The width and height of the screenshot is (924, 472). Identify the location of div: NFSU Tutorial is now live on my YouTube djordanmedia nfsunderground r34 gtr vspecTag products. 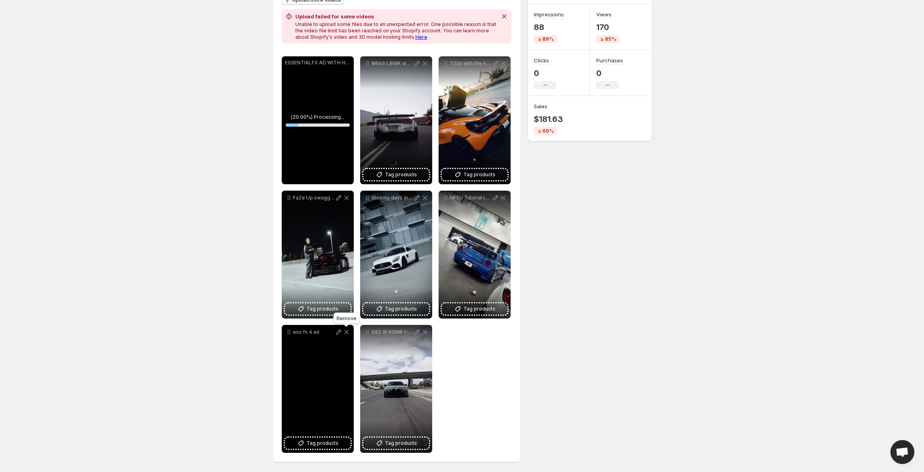
(474, 255).